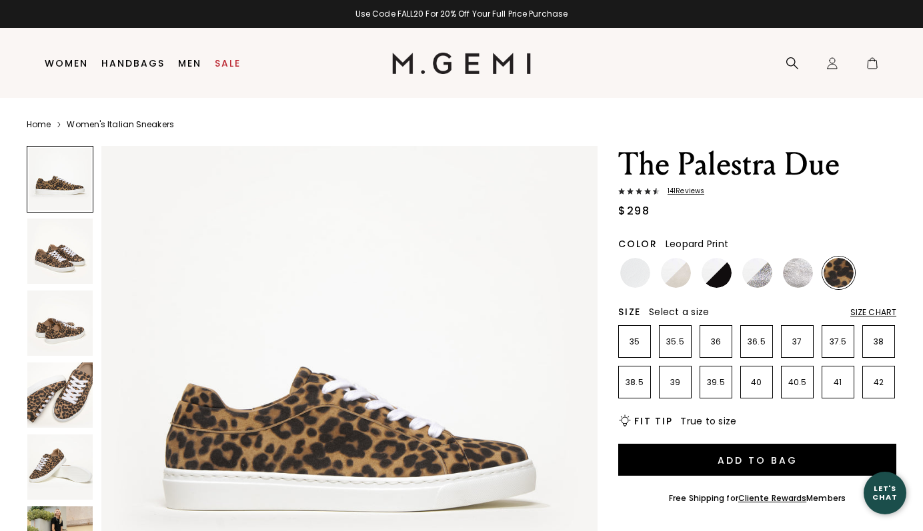 This screenshot has width=923, height=531. What do you see at coordinates (189, 63) in the screenshot?
I see `a: Men` at bounding box center [189, 63].